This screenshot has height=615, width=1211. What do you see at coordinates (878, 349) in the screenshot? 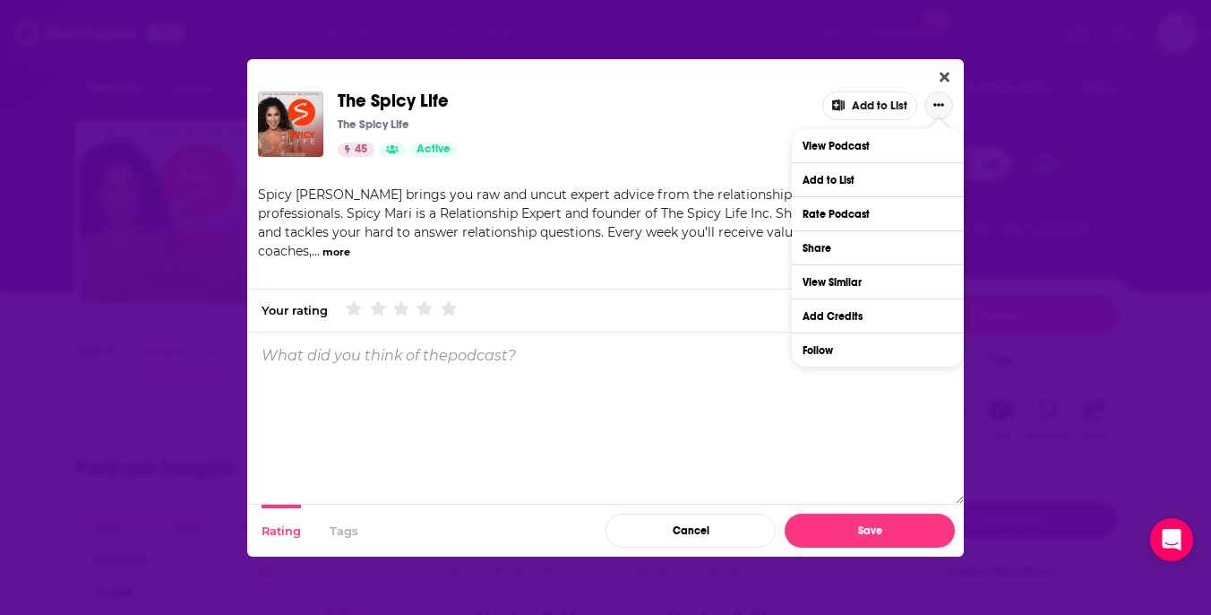
I see `button: Follow` at bounding box center [878, 349].